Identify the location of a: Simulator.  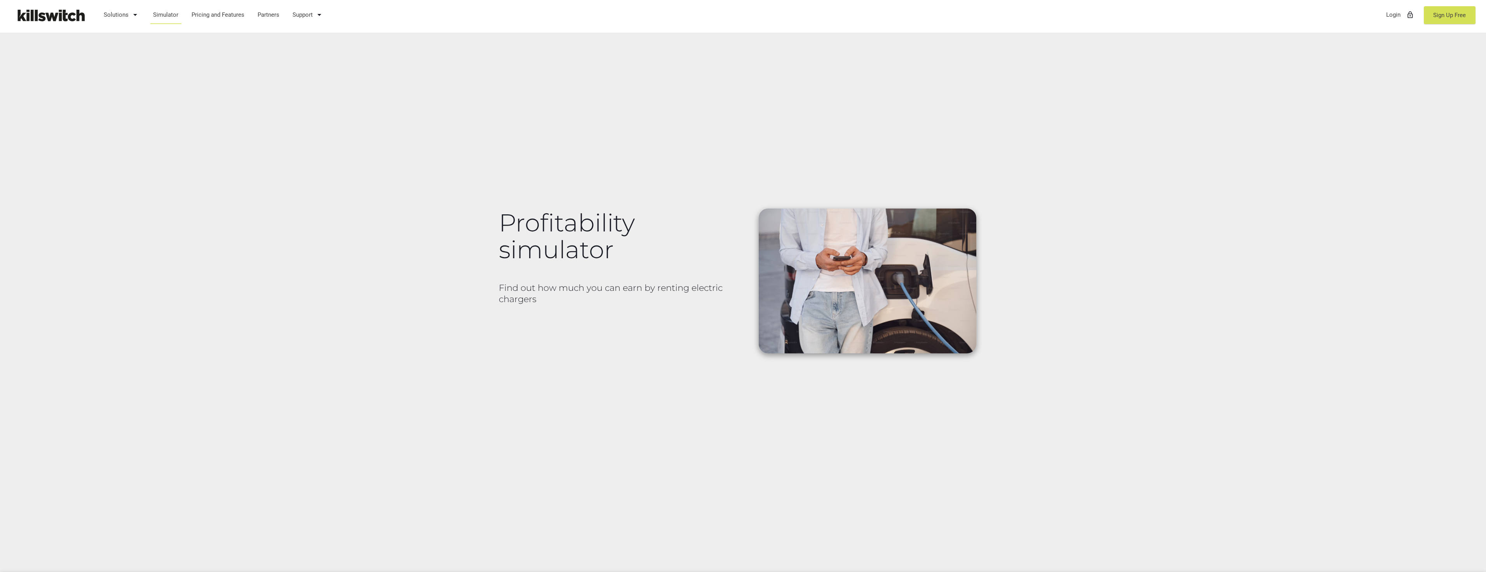
(166, 15).